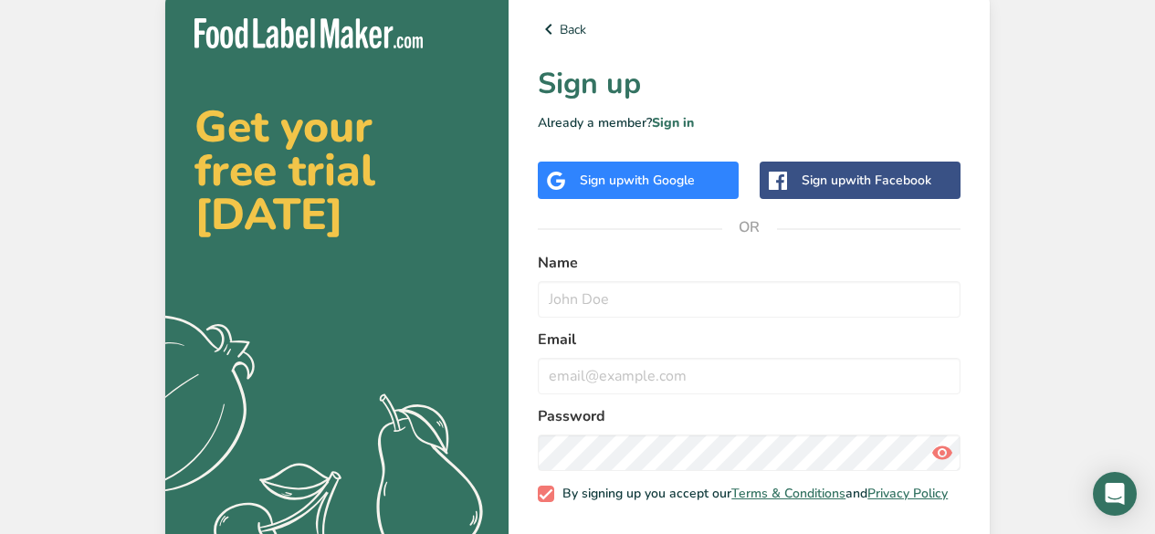 This screenshot has height=534, width=1155. Describe the element at coordinates (788, 493) in the screenshot. I see `a: Terms & Conditions` at that location.